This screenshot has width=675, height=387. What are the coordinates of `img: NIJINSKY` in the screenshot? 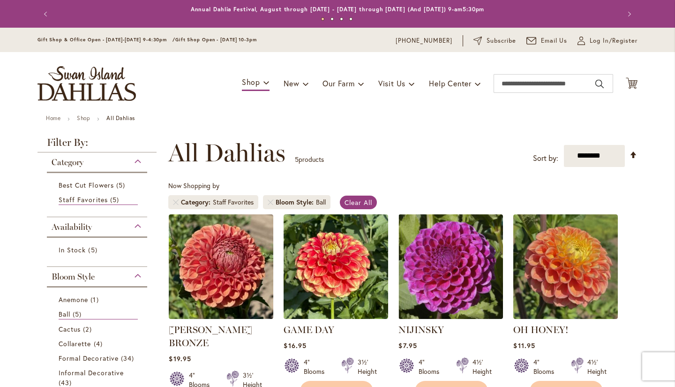 It's located at (451, 266).